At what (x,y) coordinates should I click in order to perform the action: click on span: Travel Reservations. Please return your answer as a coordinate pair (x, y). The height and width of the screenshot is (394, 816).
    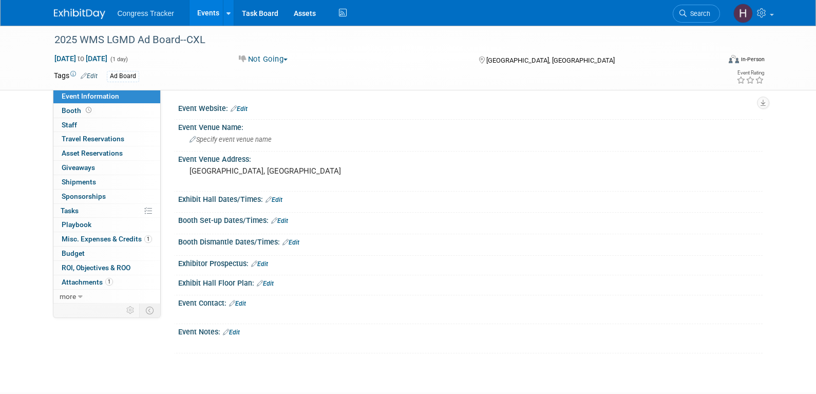
    Looking at the image, I should click on (93, 139).